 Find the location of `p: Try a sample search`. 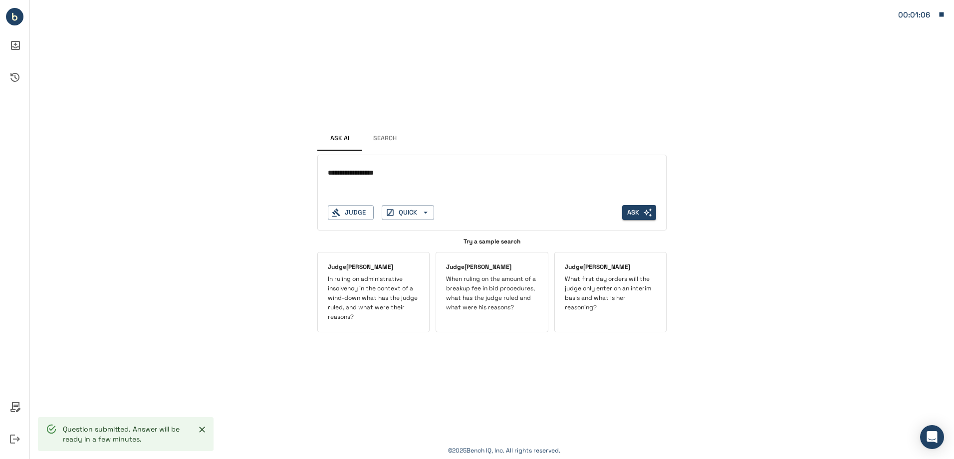

p: Try a sample search is located at coordinates (492, 242).